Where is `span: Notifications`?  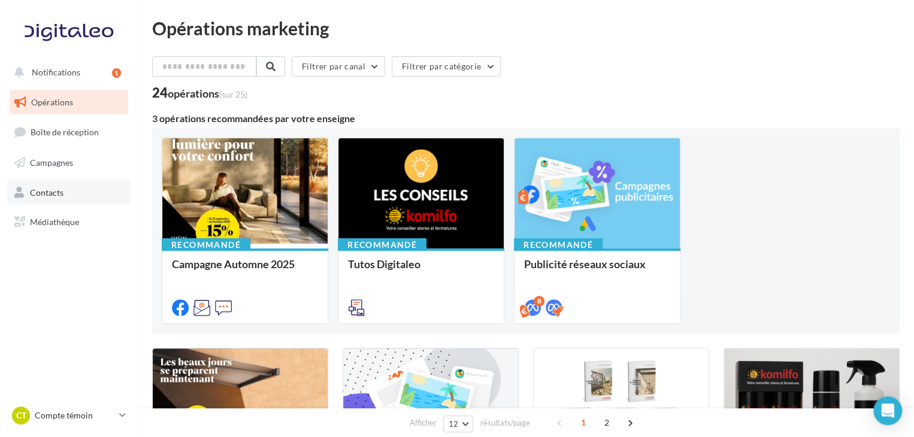
span: Notifications is located at coordinates (56, 72).